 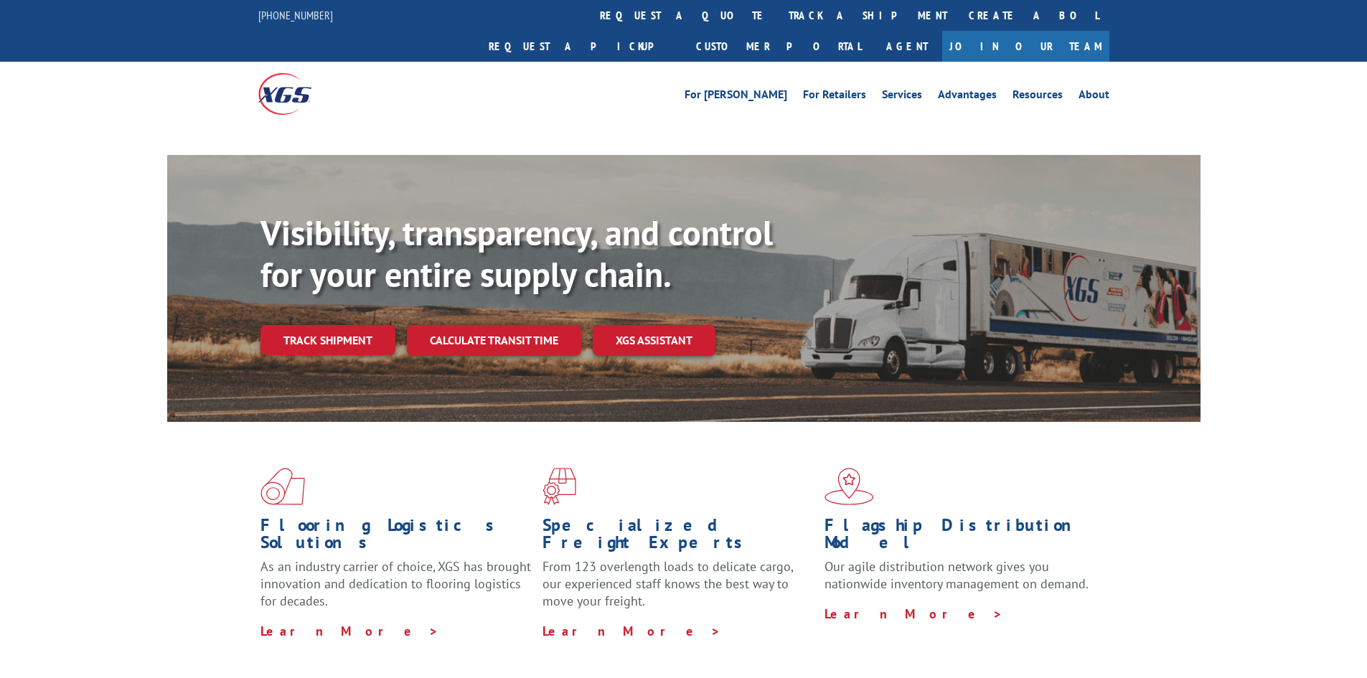 I want to click on p: From 123 overlength loads to delicate cargo, our experienced staff knows the best way to move you..., so click(x=678, y=590).